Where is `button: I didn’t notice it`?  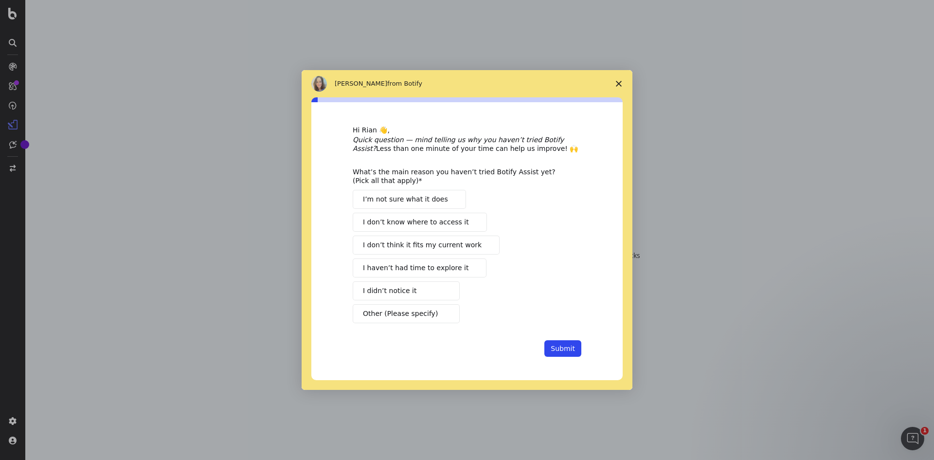
button: I didn’t notice it is located at coordinates (406, 290).